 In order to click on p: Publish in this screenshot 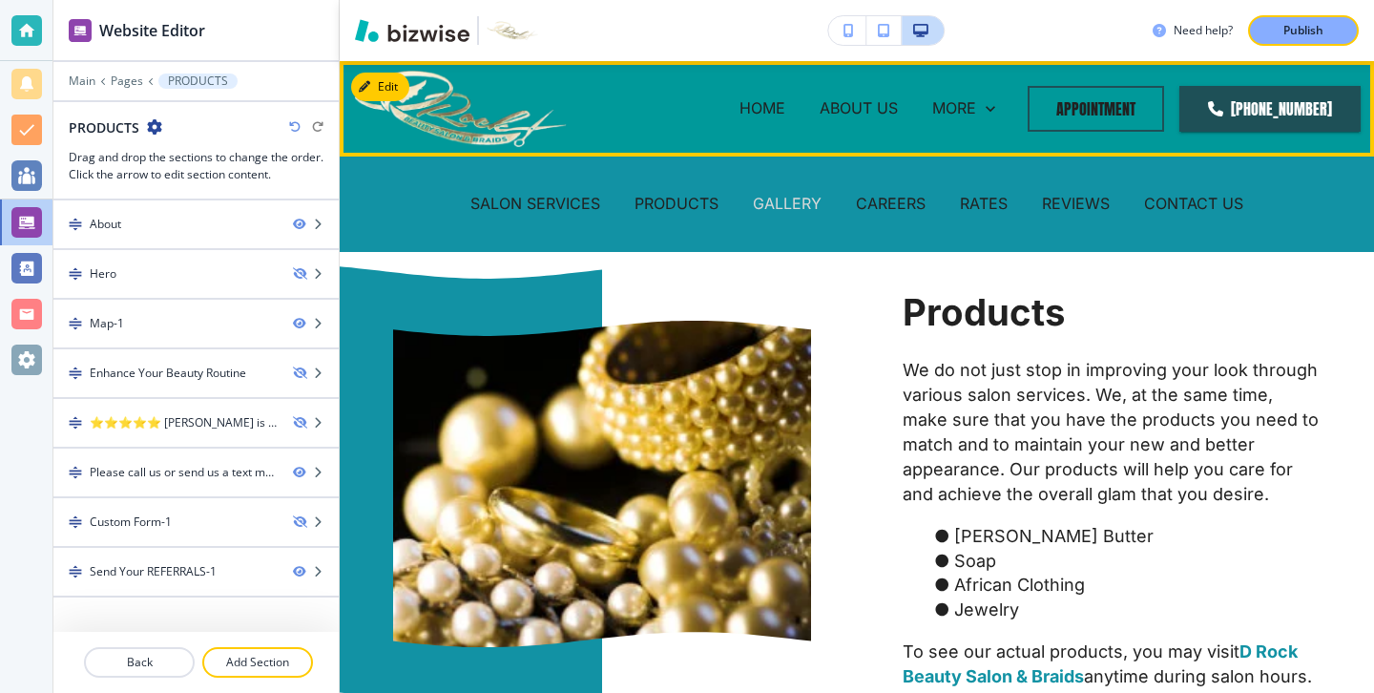, I will do `click(1303, 31)`.